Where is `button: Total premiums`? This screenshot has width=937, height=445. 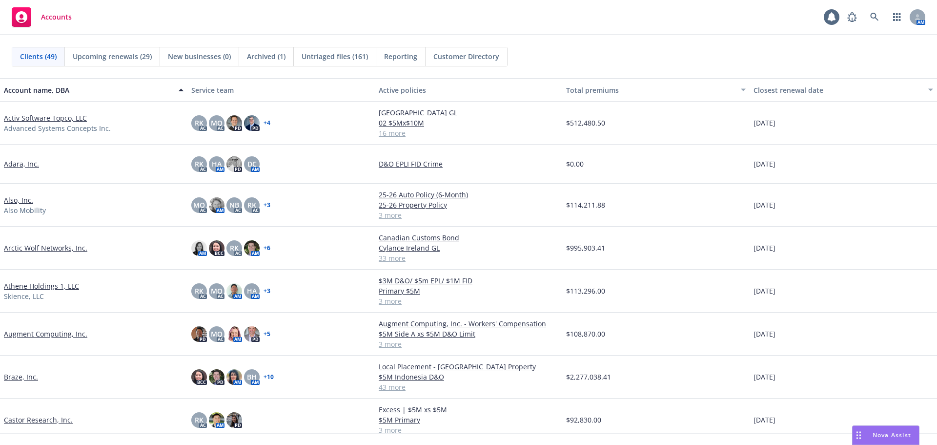
button: Total premiums is located at coordinates (656, 90).